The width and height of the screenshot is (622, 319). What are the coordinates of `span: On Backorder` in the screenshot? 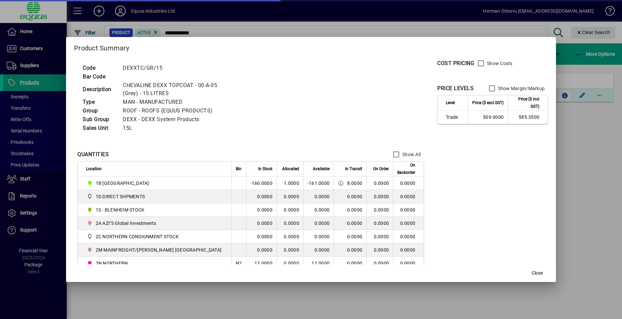 It's located at (406, 169).